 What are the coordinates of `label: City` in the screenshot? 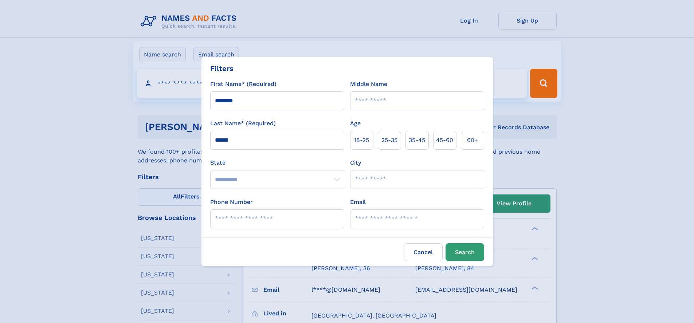 It's located at (355, 163).